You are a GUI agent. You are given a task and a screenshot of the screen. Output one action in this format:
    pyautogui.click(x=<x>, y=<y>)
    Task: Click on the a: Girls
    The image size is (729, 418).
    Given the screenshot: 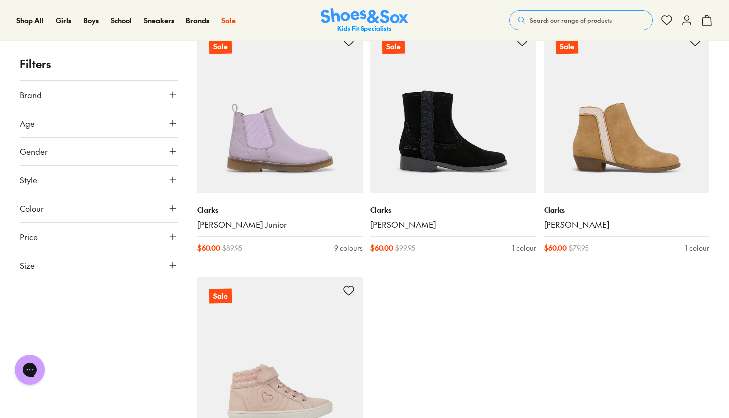 What is the action you would take?
    pyautogui.click(x=63, y=20)
    